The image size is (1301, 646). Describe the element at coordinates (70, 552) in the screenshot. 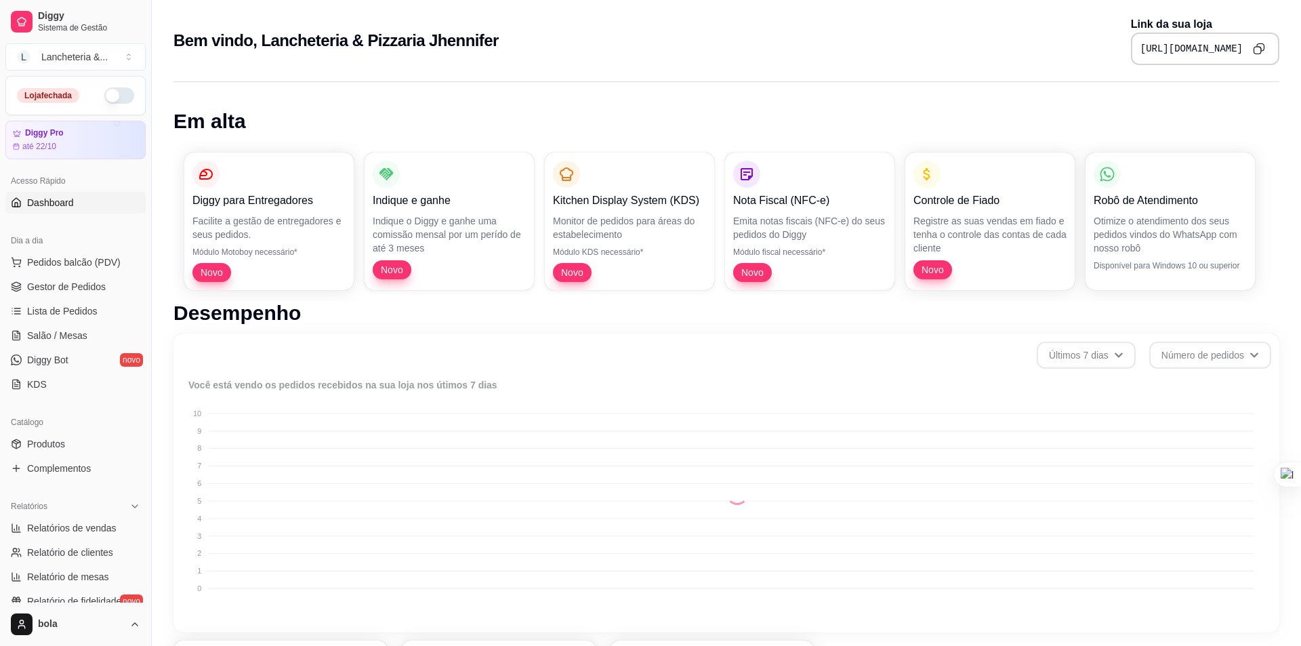

I see `span: Relatório de clientes` at that location.